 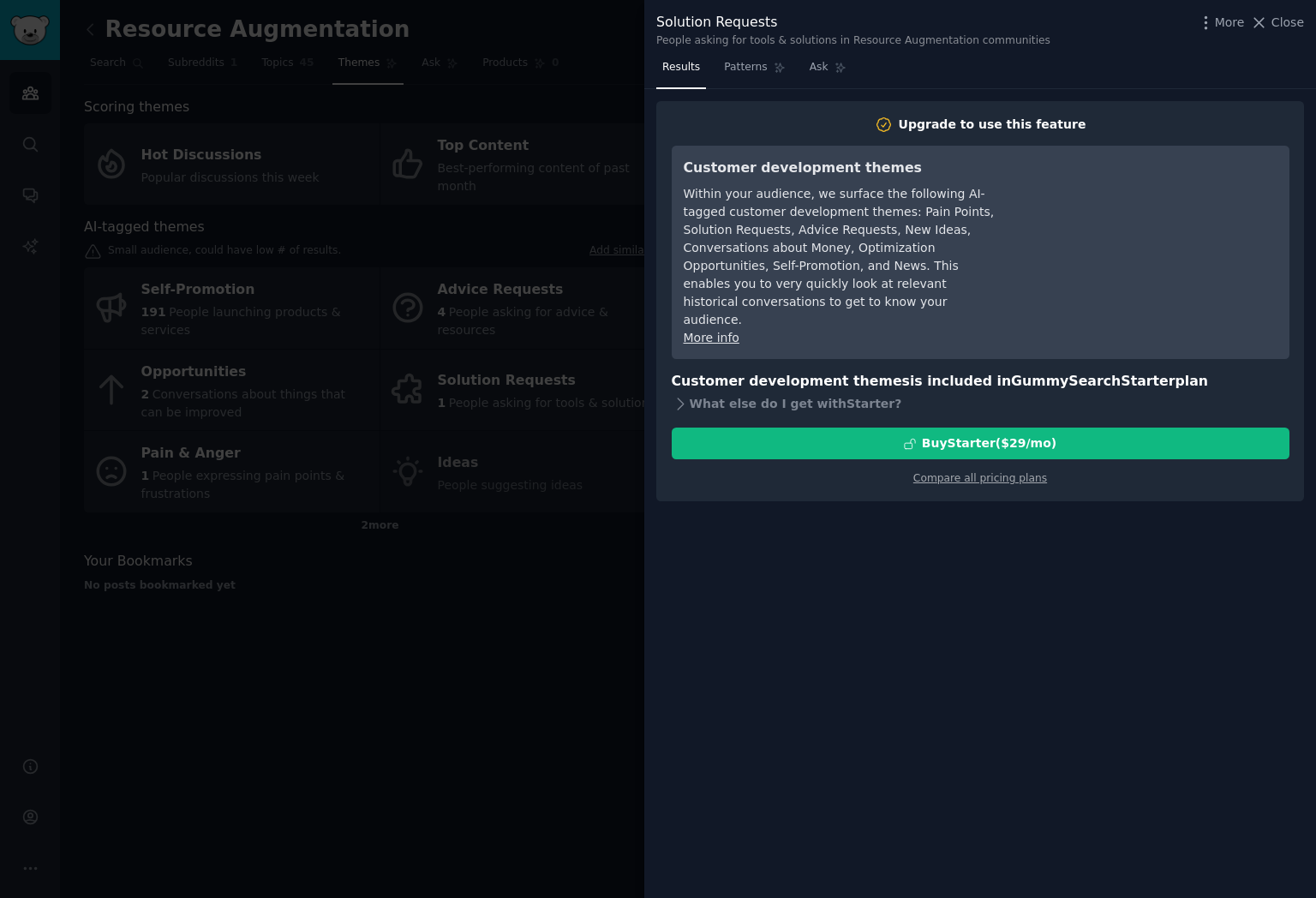 I want to click on button: BuyStarter($29/mo), so click(x=980, y=443).